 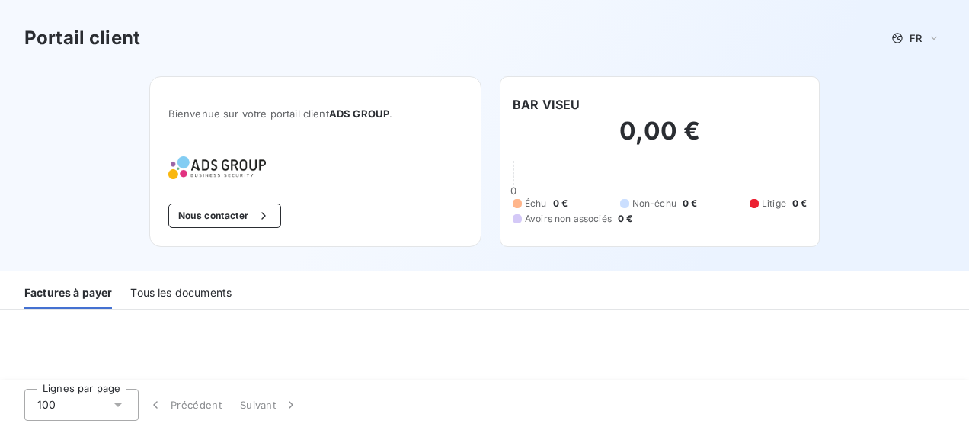 What do you see at coordinates (568, 219) in the screenshot?
I see `span: Avoirs non associés` at bounding box center [568, 219].